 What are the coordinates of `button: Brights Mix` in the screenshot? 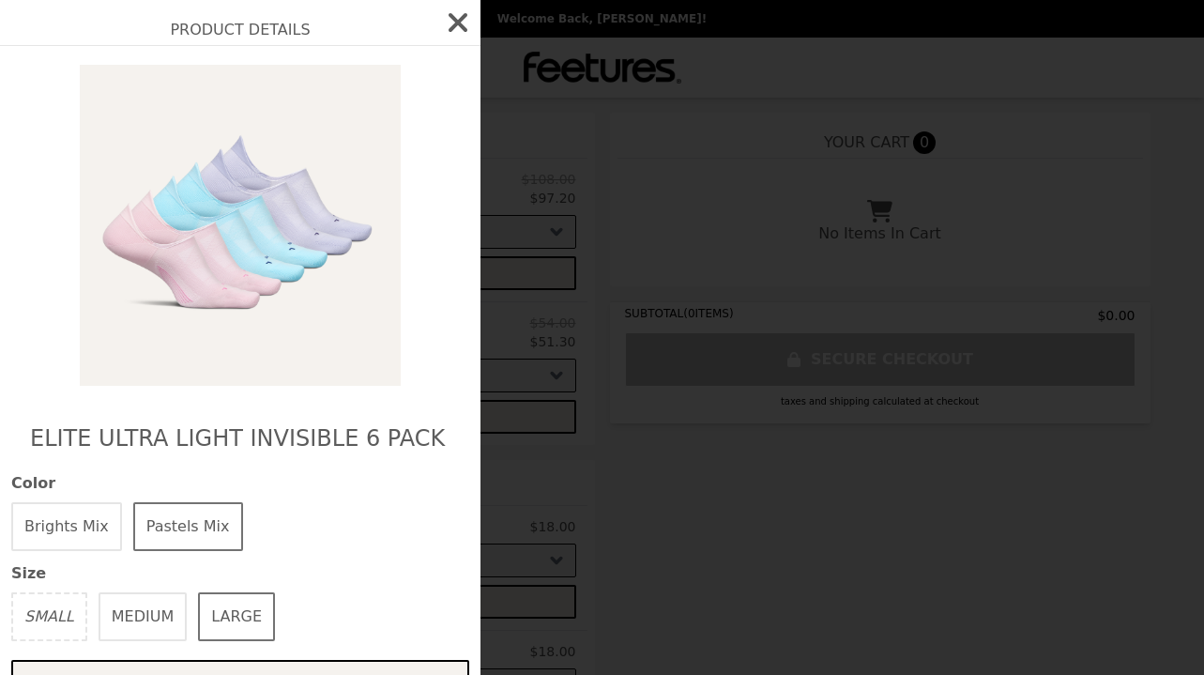 It's located at (67, 526).